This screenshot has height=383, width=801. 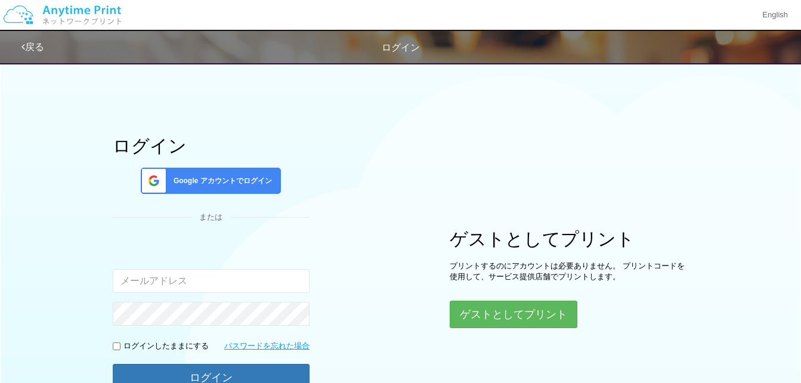 I want to click on h1: ゲストとしてプリント, so click(x=569, y=239).